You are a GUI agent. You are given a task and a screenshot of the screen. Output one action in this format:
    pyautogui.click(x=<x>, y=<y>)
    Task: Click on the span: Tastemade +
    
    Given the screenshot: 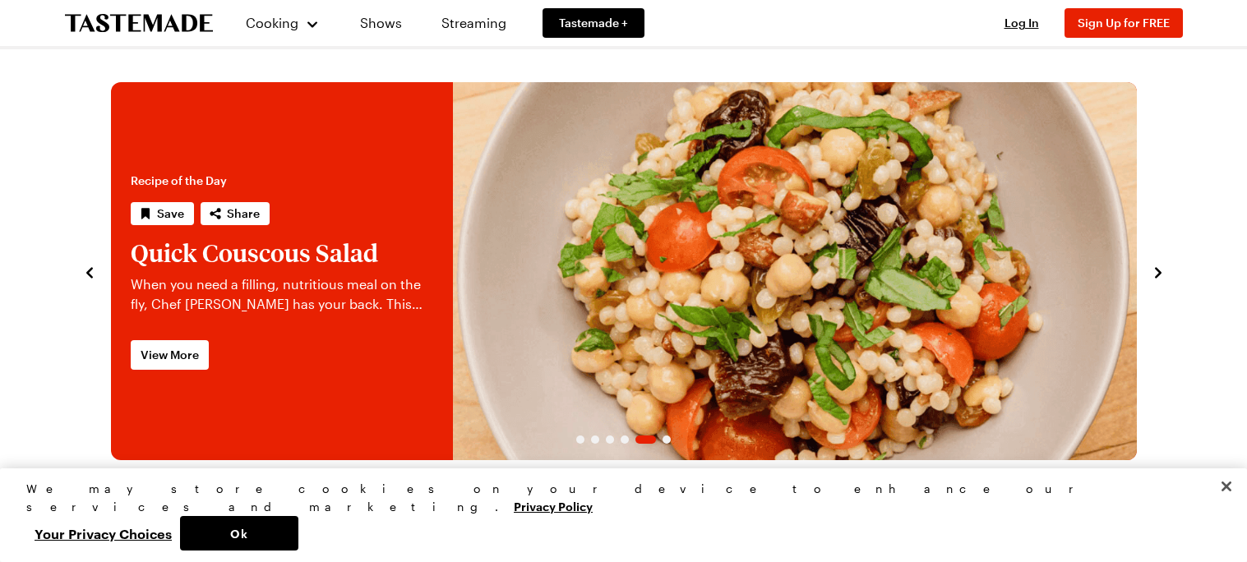 What is the action you would take?
    pyautogui.click(x=593, y=23)
    